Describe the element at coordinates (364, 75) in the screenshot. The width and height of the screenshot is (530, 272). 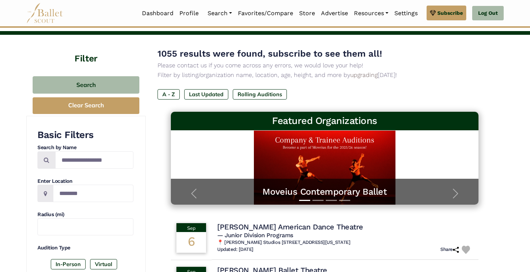
I see `a: upgrading` at that location.